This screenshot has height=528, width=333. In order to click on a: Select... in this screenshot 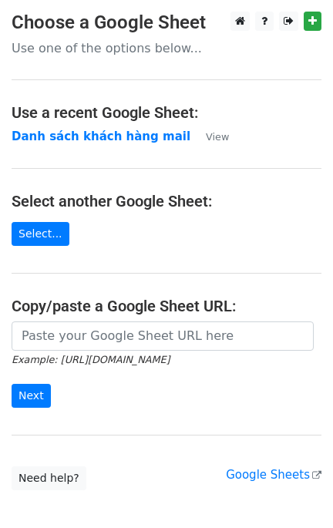, I will do `click(40, 234)`.